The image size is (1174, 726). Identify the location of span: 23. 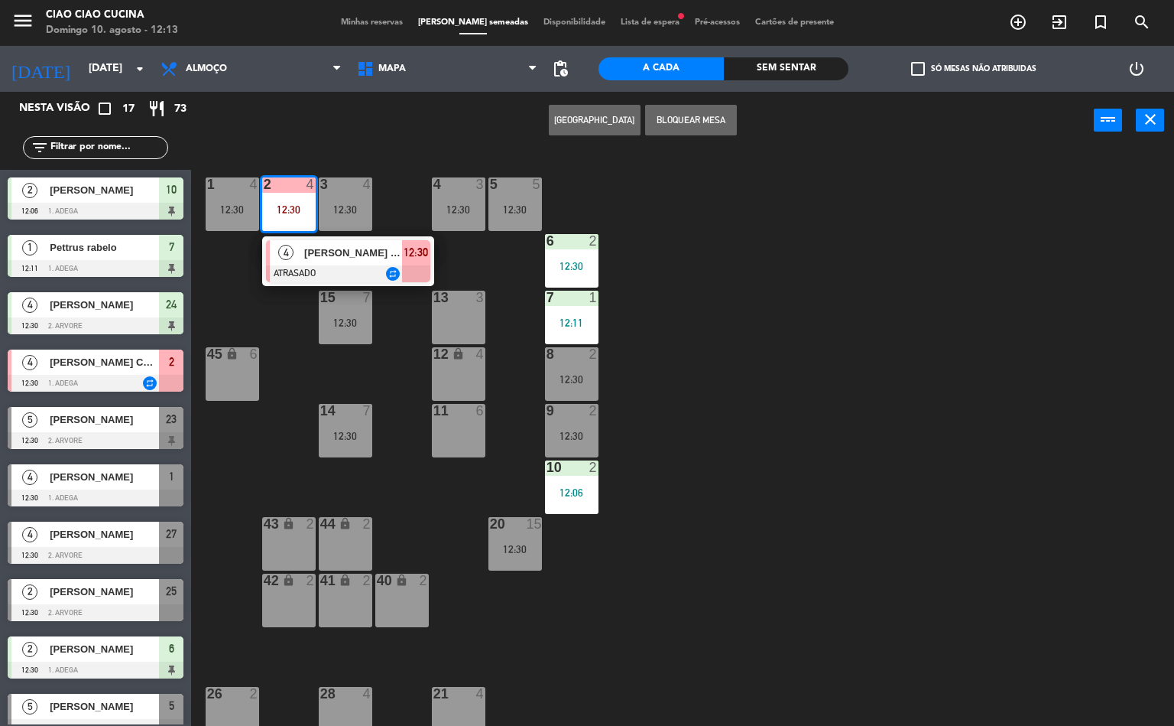
(171, 419).